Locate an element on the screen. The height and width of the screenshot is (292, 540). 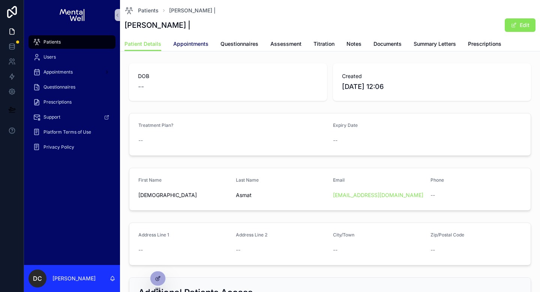
span: Email is located at coordinates (339, 180).